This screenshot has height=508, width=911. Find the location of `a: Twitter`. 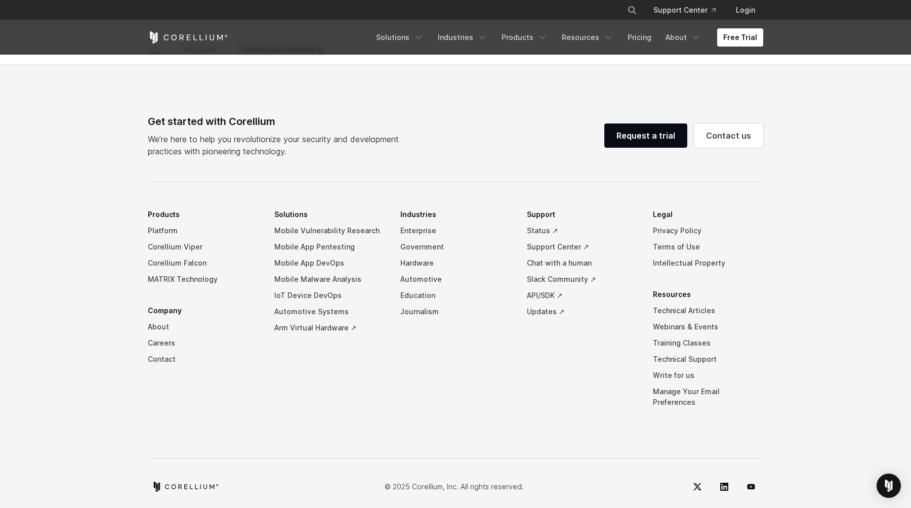

a: Twitter is located at coordinates (697, 487).